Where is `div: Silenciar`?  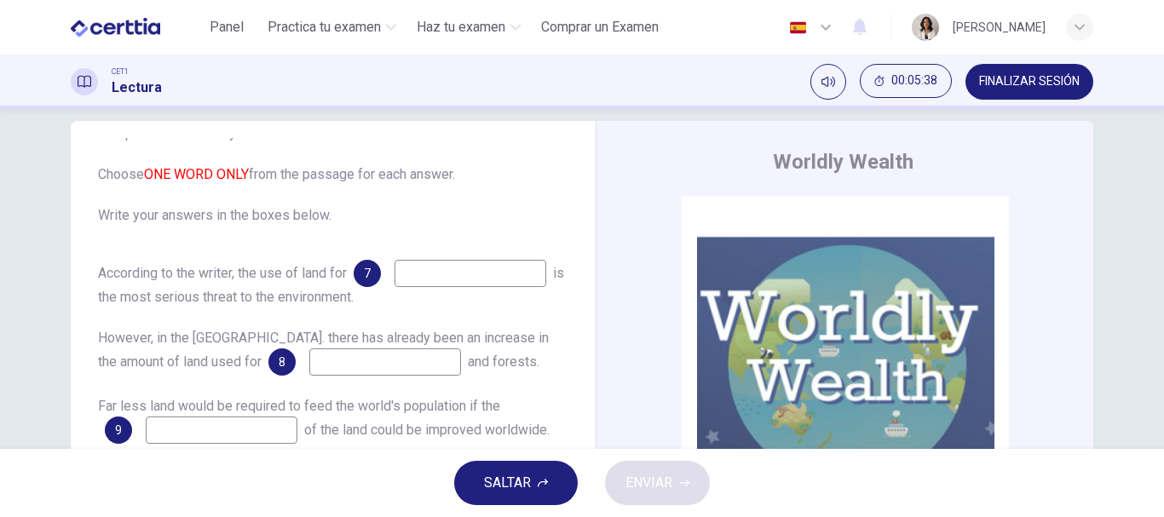
div: Silenciar is located at coordinates (828, 82).